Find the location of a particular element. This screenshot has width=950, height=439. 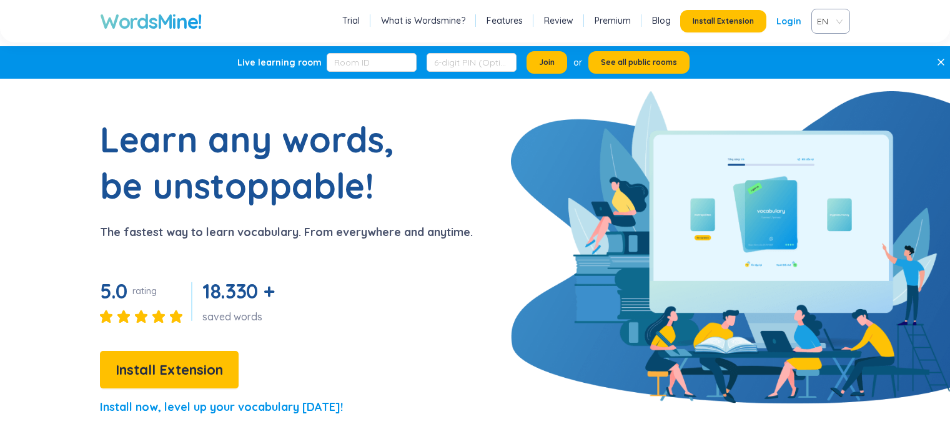

span: See all public rooms is located at coordinates (639, 62).